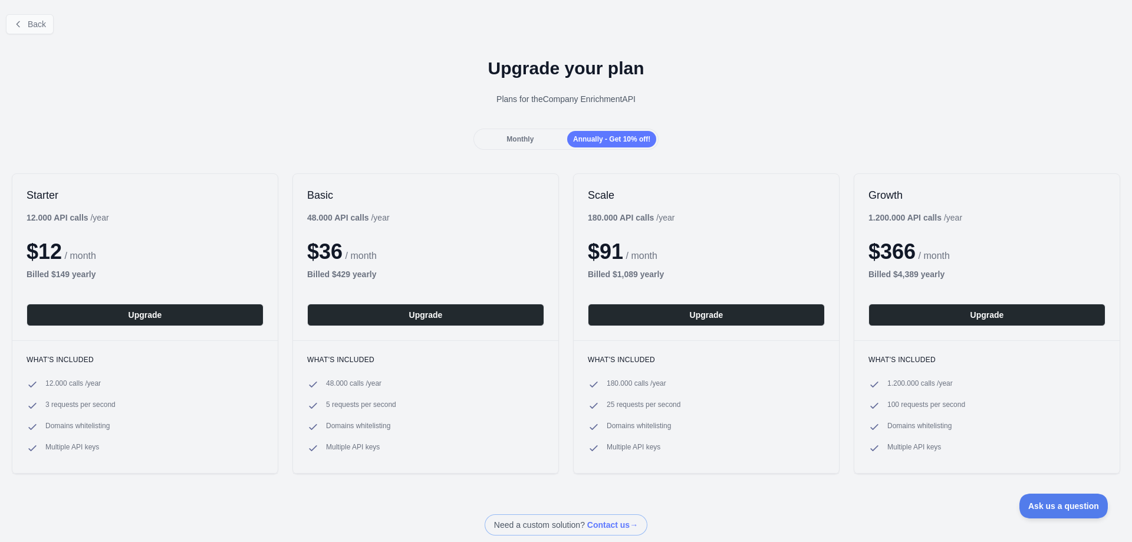  What do you see at coordinates (706, 195) in the screenshot?
I see `h2: Scale` at bounding box center [706, 195].